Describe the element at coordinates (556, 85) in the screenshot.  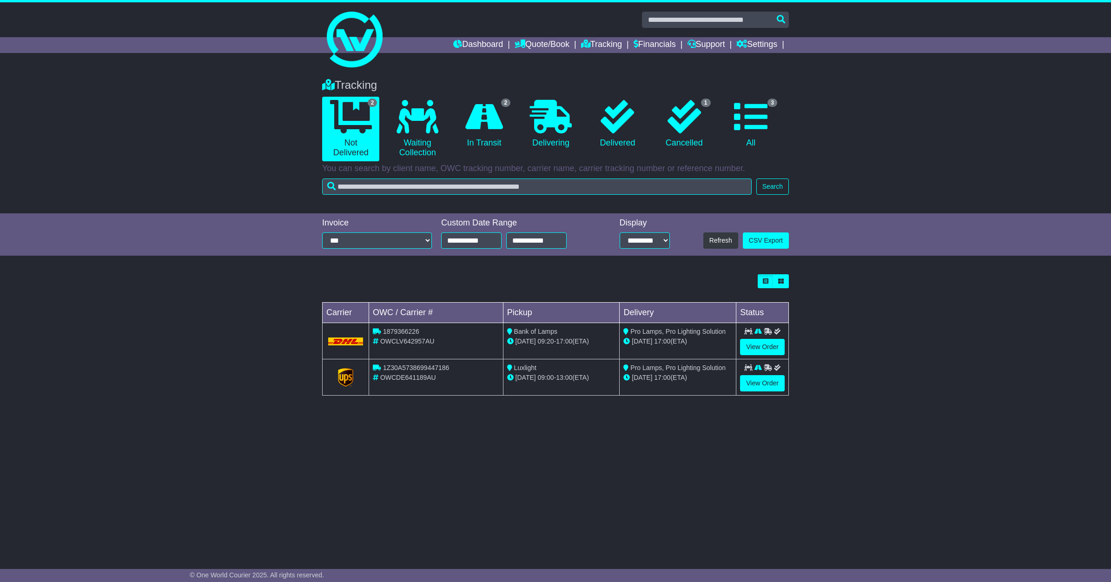
I see `div: Tracking` at that location.